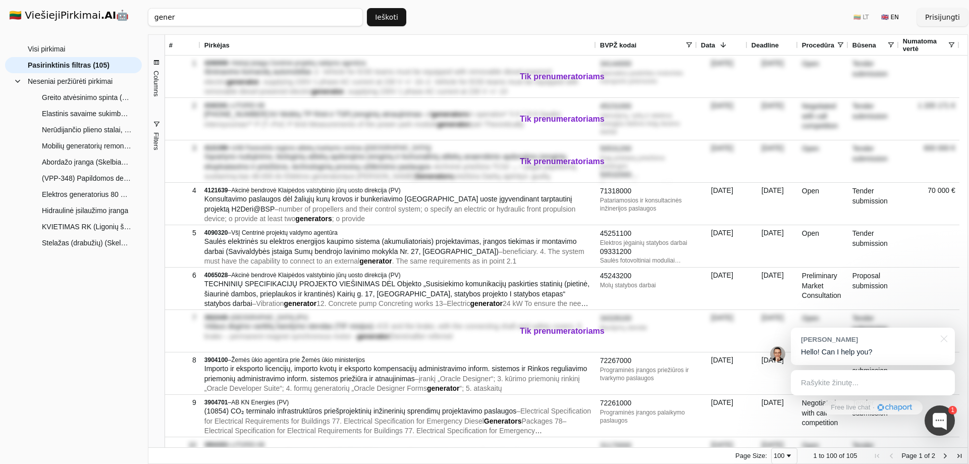  I want to click on span: “; 5. ataskaitų, so click(481, 388).